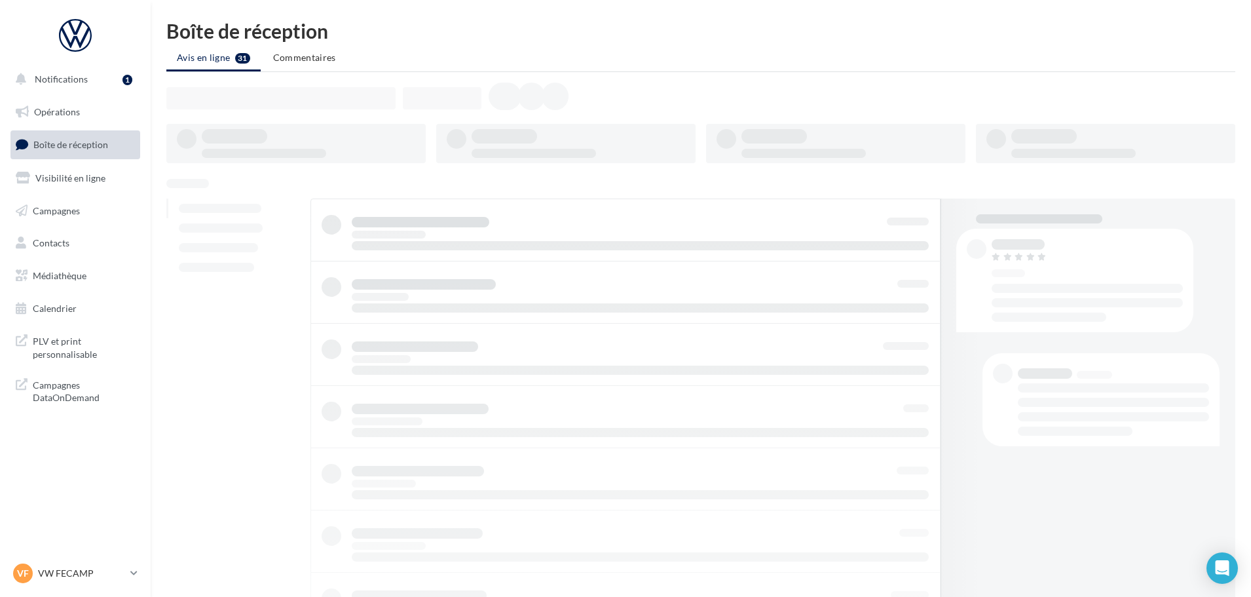  What do you see at coordinates (75, 112) in the screenshot?
I see `a: Opérations` at bounding box center [75, 112].